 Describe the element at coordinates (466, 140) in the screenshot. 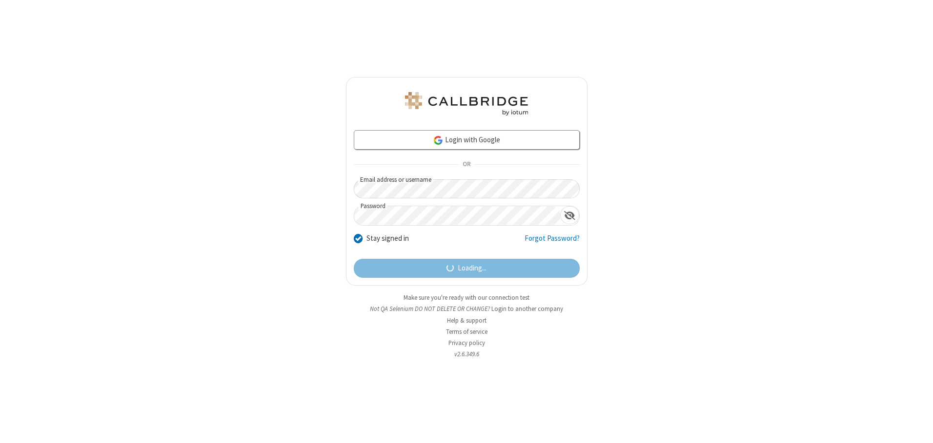

I see `a: Login with Google` at that location.